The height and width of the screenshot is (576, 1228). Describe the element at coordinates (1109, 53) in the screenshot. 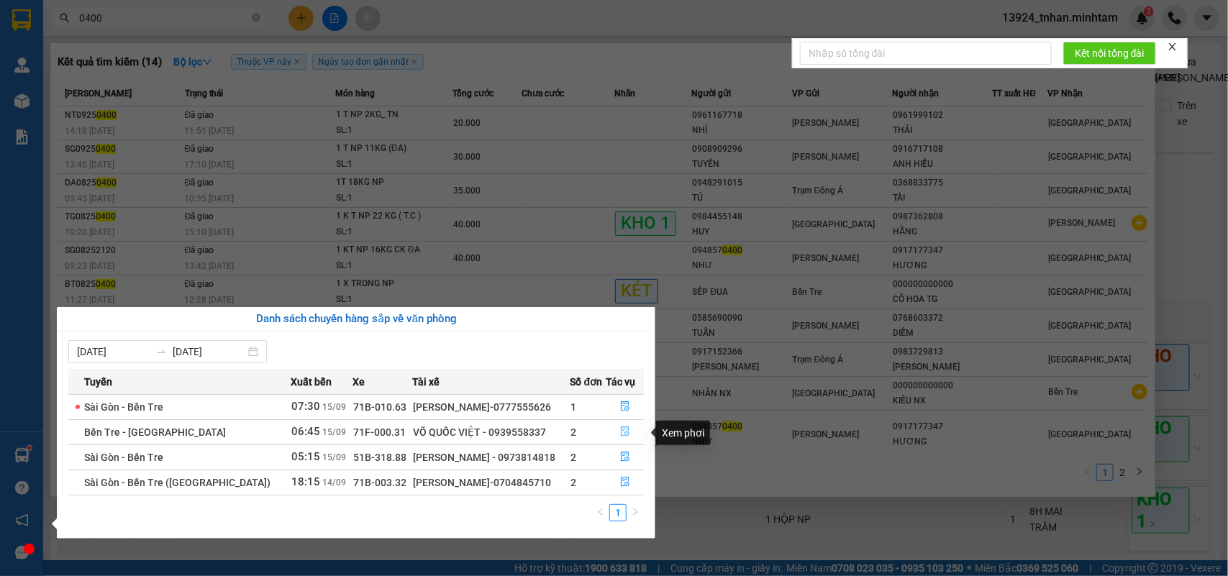

I see `button: Kết nối tổng đài` at that location.